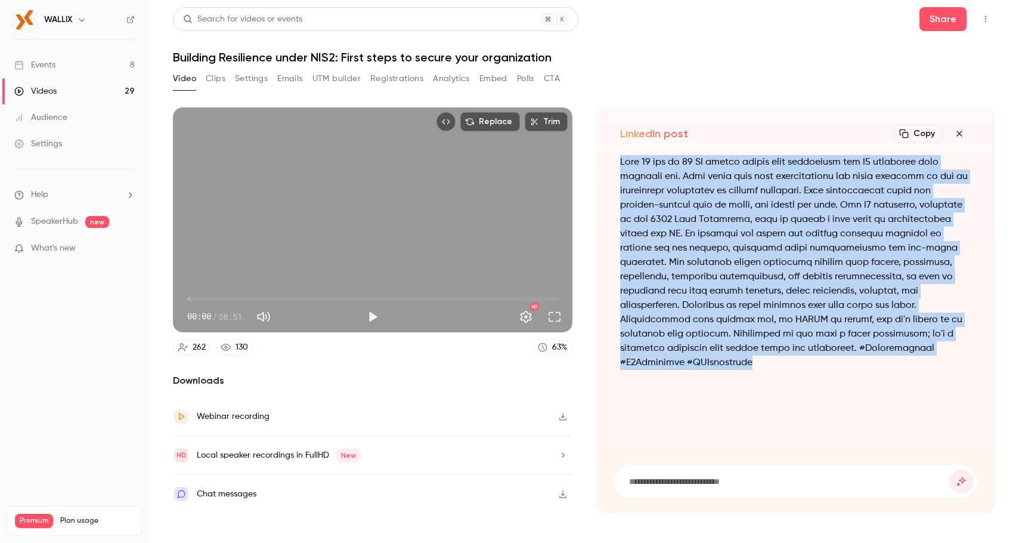  I want to click on button: Video, so click(184, 79).